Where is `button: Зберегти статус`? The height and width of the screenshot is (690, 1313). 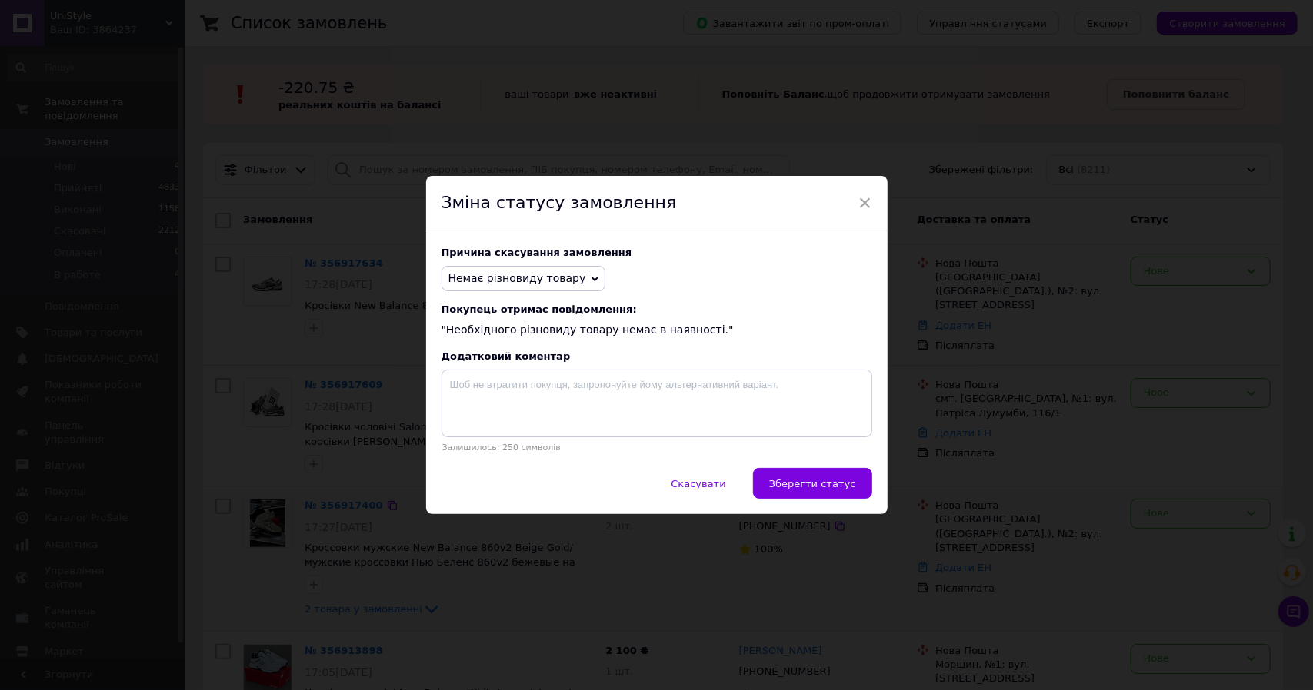
button: Зберегти статус is located at coordinates (812, 484).